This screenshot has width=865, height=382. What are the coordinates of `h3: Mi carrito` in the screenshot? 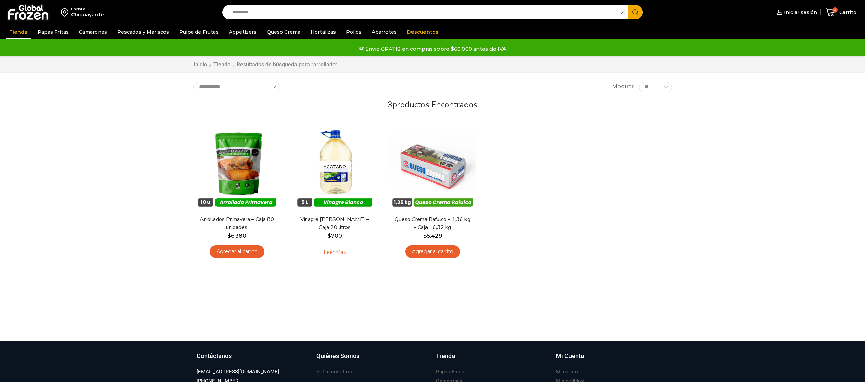 It's located at (567, 372).